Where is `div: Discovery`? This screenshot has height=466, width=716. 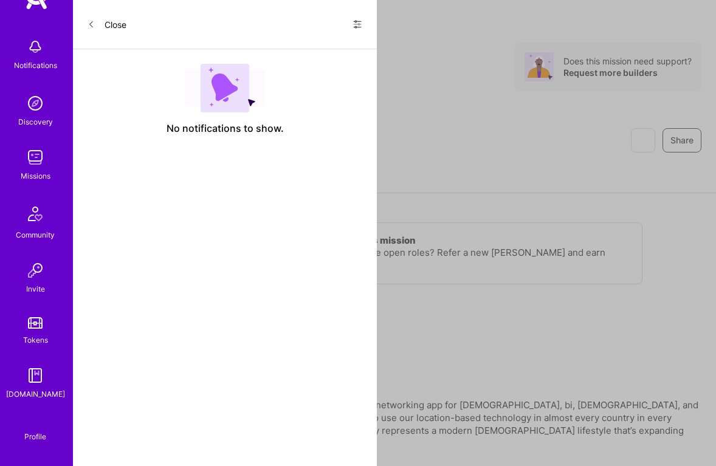
div: Discovery is located at coordinates (35, 122).